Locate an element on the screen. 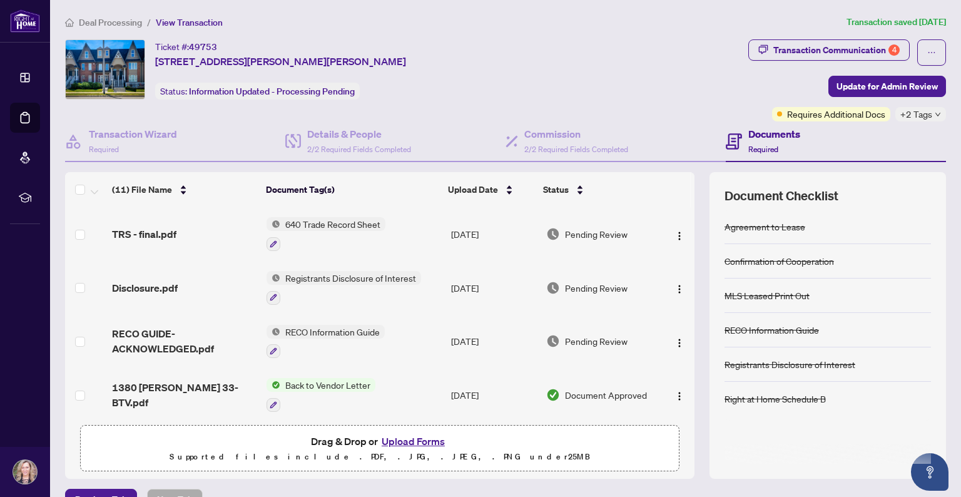 The height and width of the screenshot is (497, 961). div: Confirmation of Cooperation is located at coordinates (779, 261).